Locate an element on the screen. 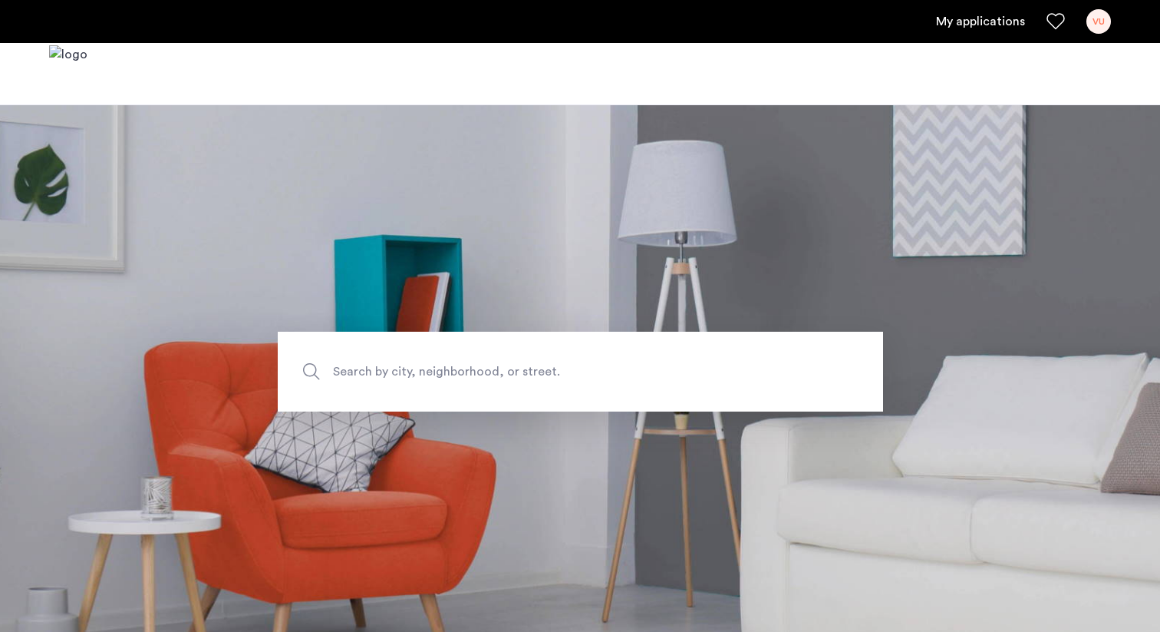 This screenshot has height=632, width=1160. a: Cazamio logo is located at coordinates (68, 74).